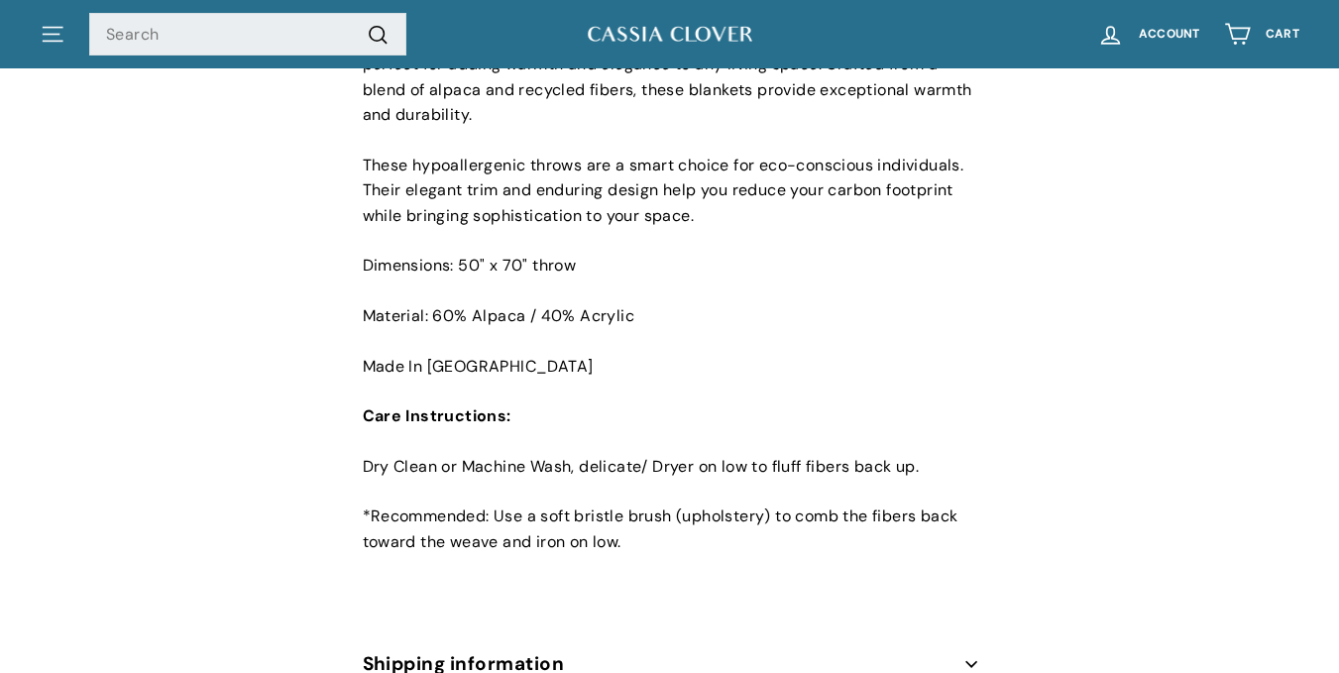  I want to click on span: Cart, so click(1282, 34).